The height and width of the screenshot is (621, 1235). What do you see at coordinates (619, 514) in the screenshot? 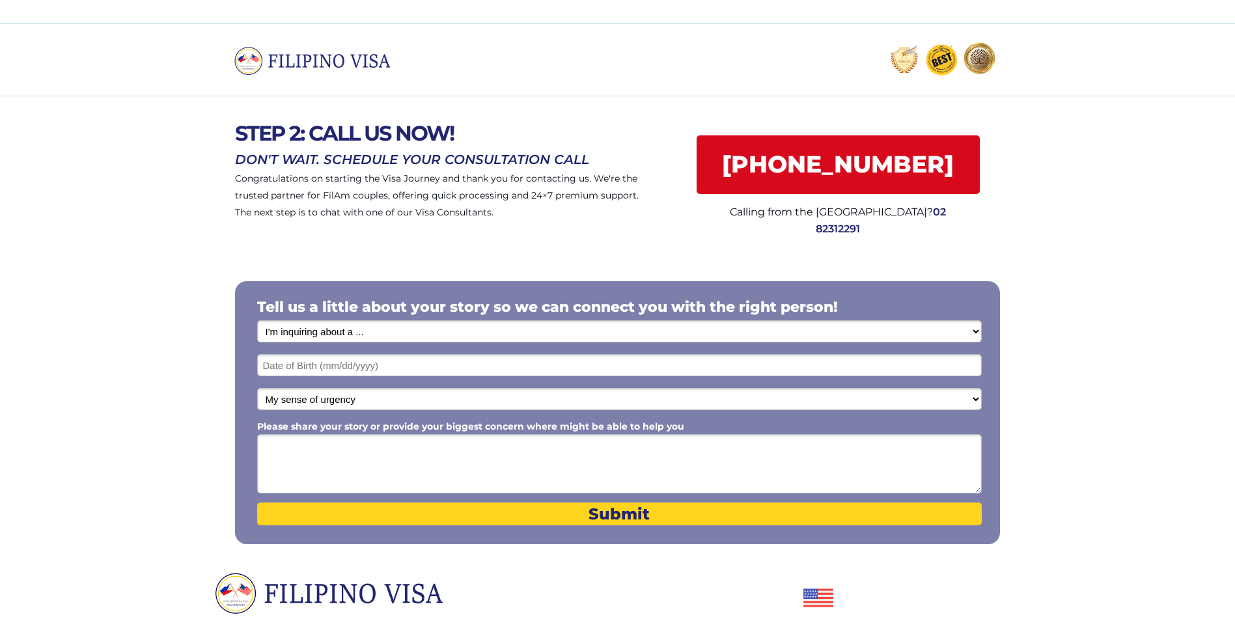
I see `span: Submit` at bounding box center [619, 514].